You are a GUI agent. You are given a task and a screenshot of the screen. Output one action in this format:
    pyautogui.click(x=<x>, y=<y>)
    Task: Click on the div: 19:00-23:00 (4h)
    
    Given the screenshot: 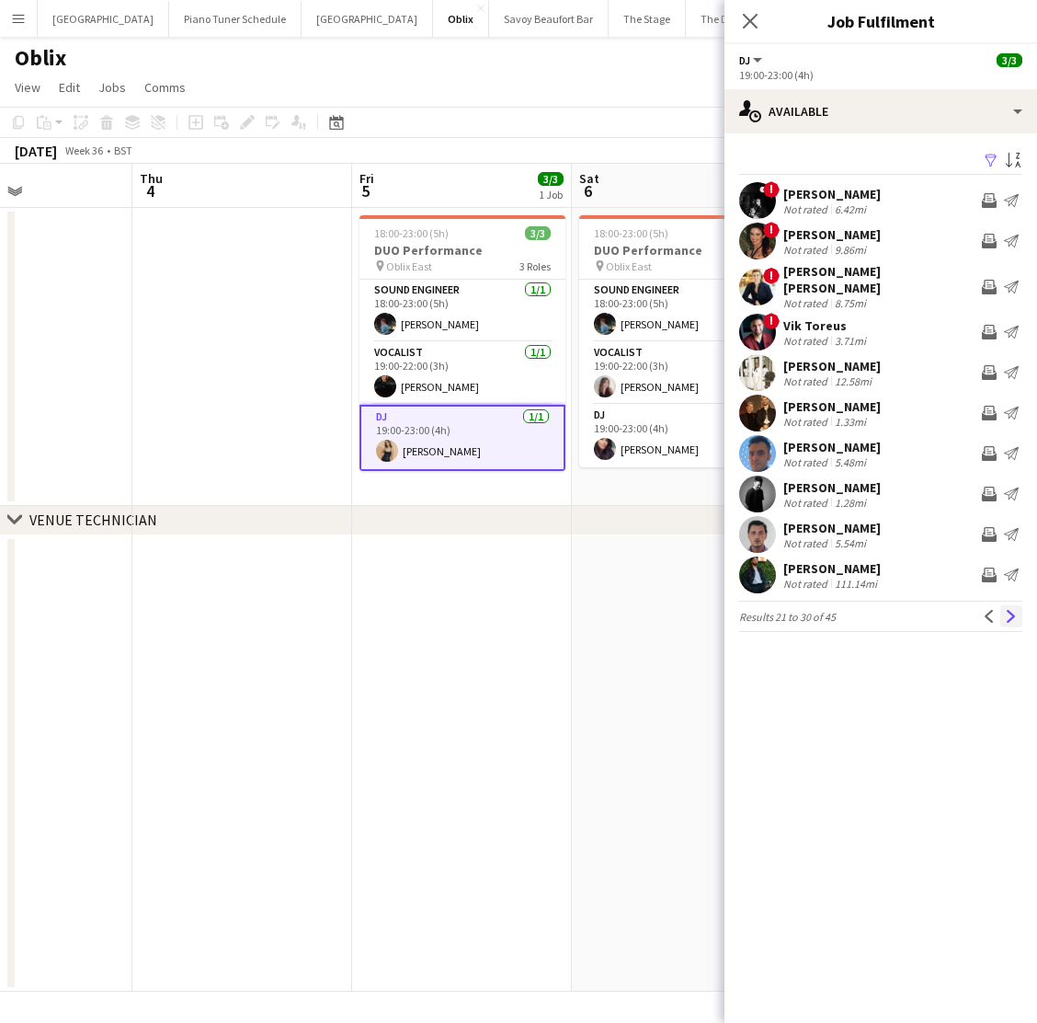 What is the action you would take?
    pyautogui.click(x=881, y=74)
    